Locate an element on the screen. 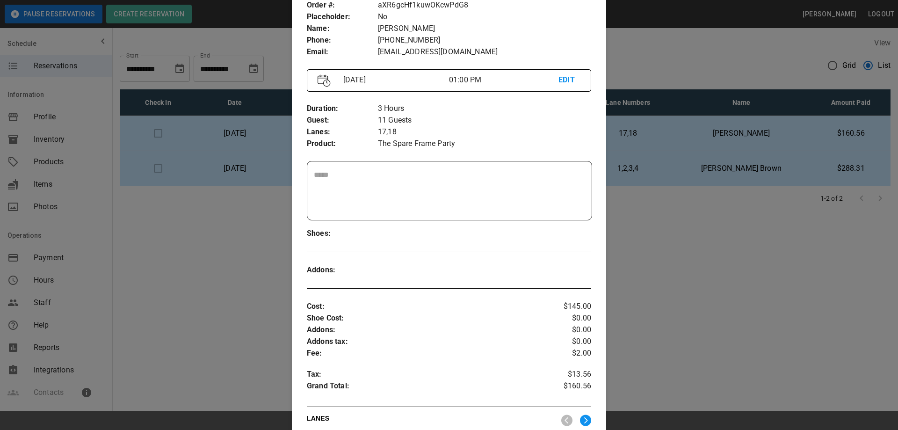  p: Cost : is located at coordinates (425, 306).